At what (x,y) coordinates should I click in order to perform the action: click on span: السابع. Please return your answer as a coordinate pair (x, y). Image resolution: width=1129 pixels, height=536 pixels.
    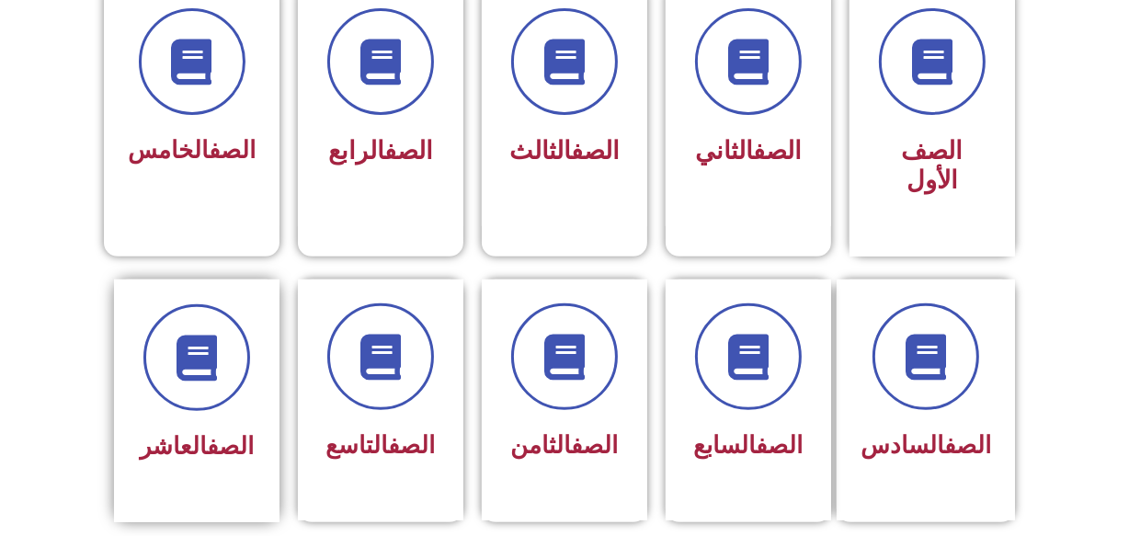
    Looking at the image, I should click on (749, 445).